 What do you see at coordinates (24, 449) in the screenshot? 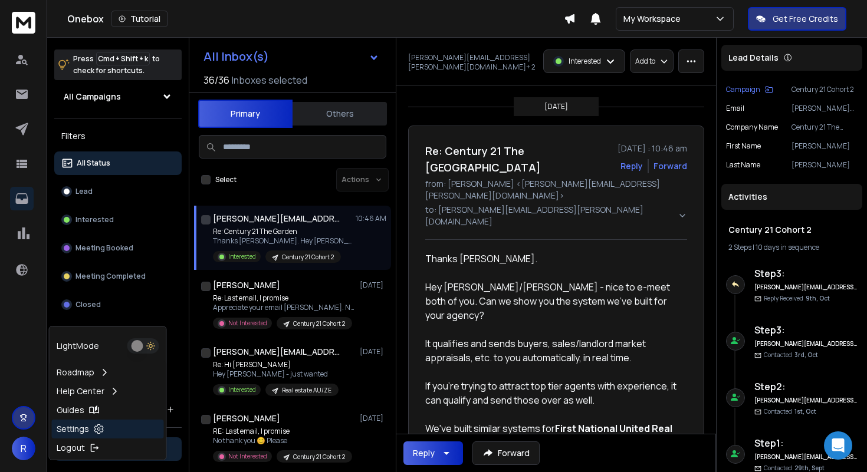
I see `button: R` at bounding box center [24, 449].